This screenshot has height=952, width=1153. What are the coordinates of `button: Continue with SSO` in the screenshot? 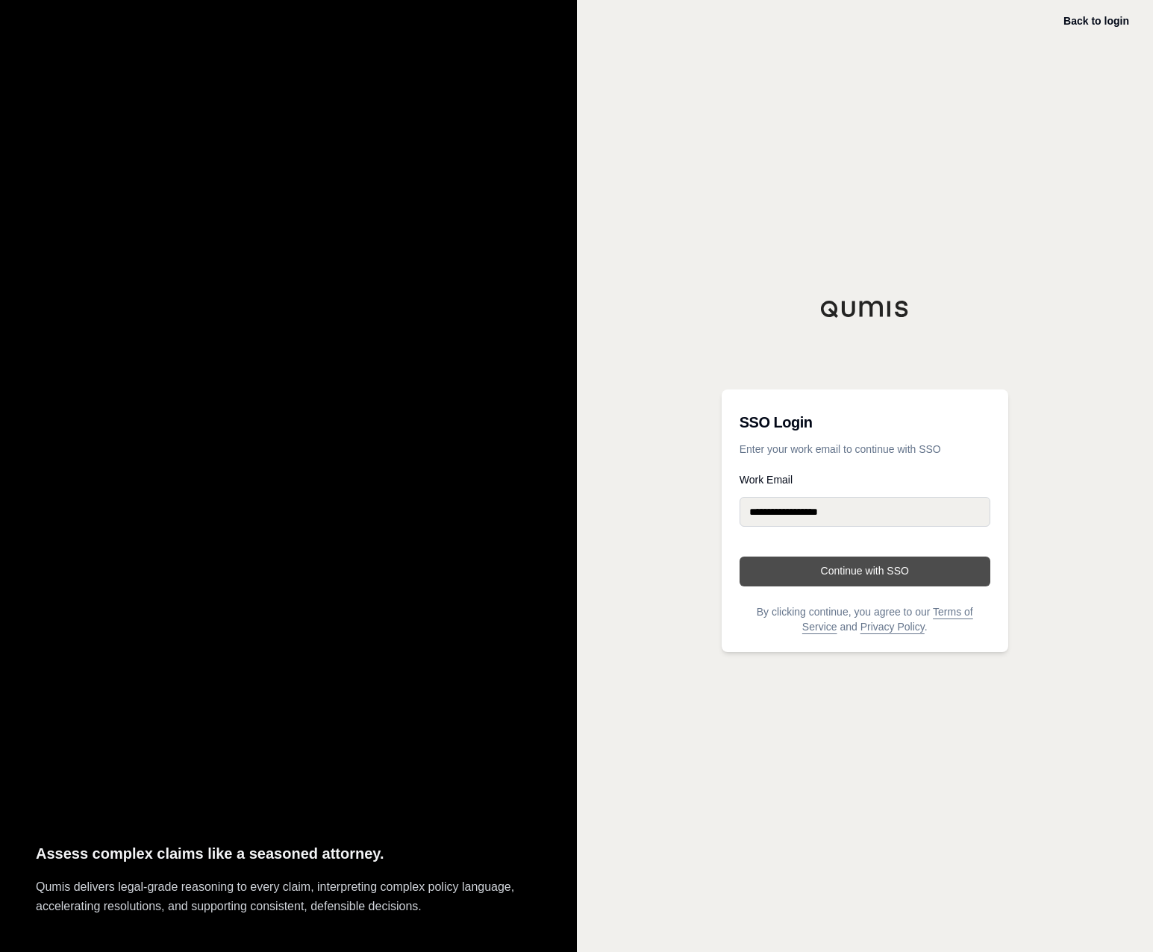 It's located at (865, 571).